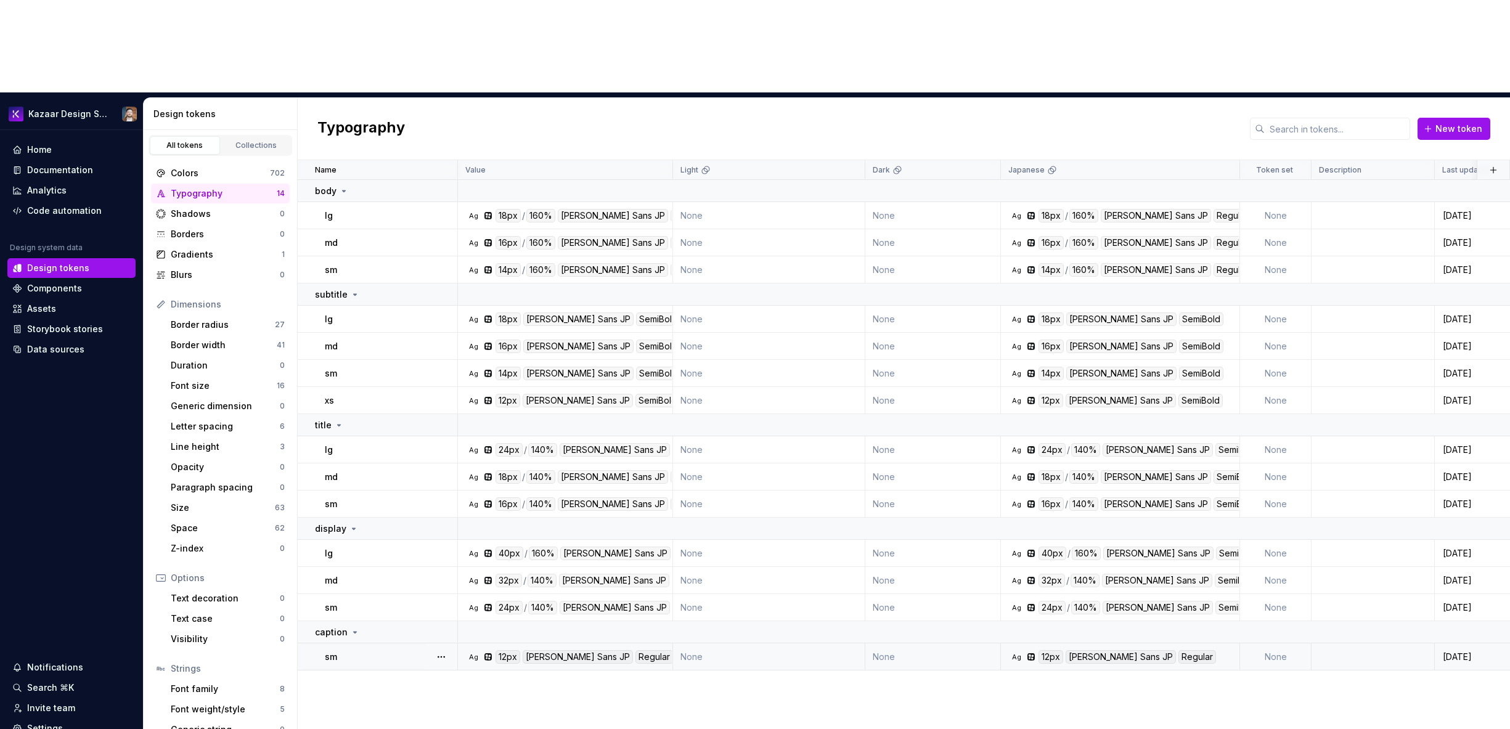  I want to click on div: 24px, so click(509, 450).